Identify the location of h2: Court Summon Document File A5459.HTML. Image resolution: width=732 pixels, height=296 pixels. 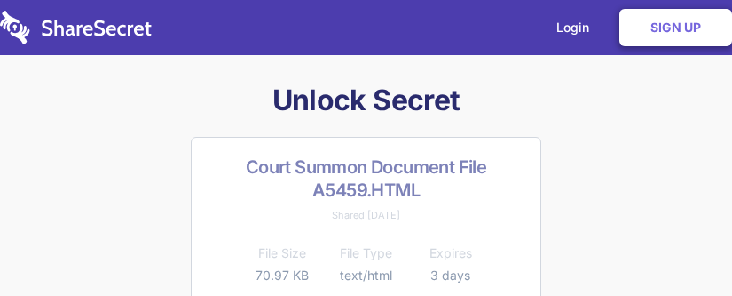
(366, 178).